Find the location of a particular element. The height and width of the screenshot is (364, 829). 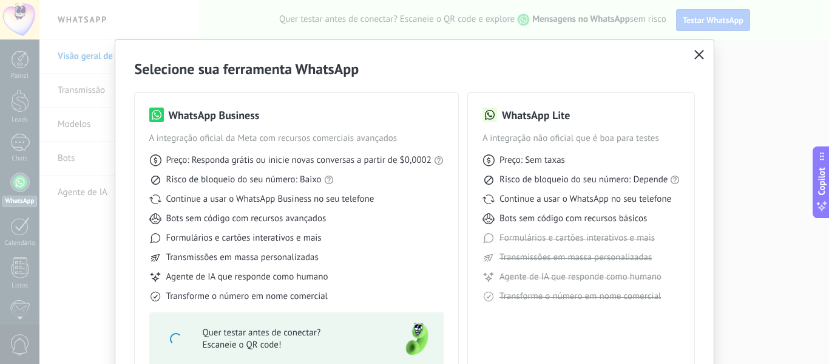

h3: WhatsApp Business is located at coordinates (214, 115).